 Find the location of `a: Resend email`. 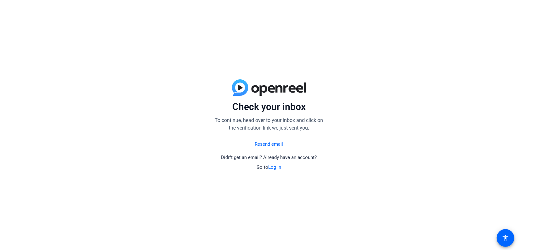

a: Resend email is located at coordinates (269, 144).